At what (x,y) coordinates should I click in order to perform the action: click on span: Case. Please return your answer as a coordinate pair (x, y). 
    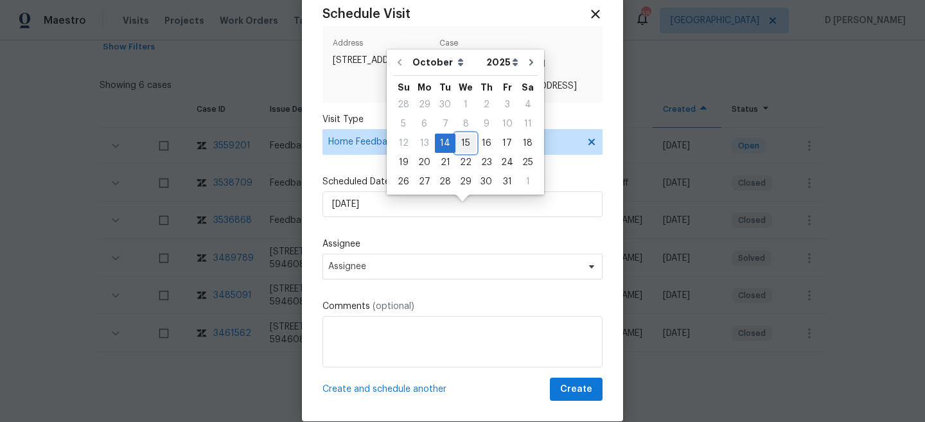
    Looking at the image, I should click on (516, 45).